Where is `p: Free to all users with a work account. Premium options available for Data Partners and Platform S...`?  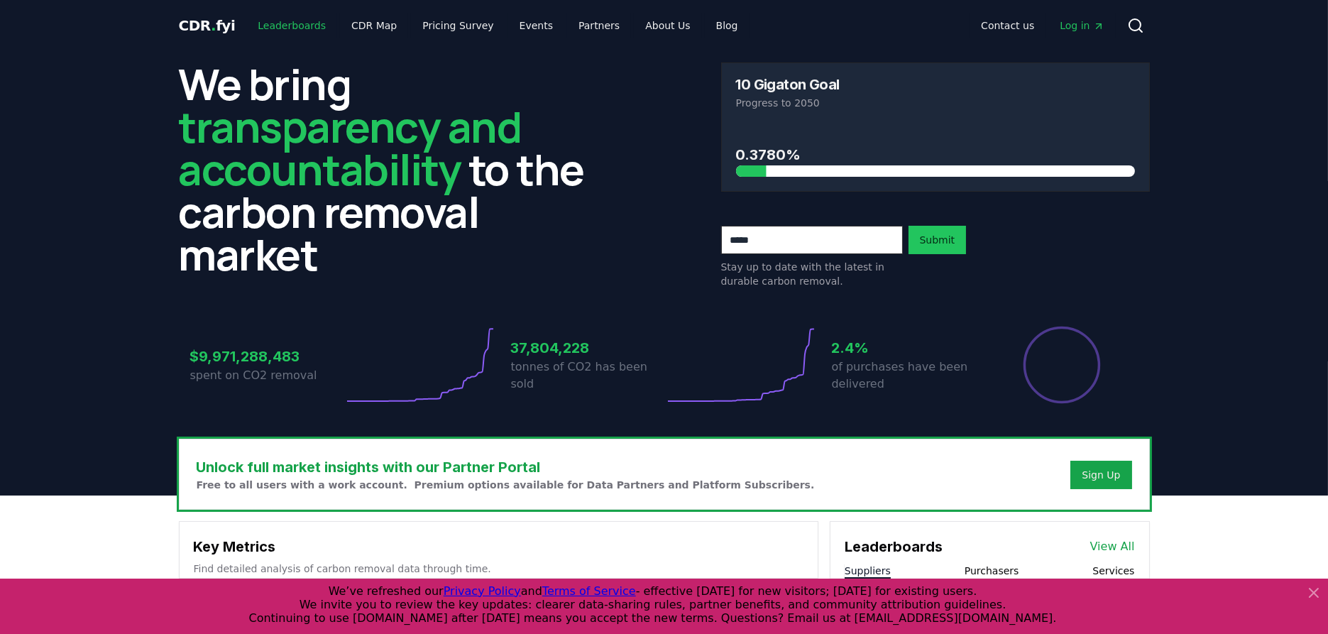
p: Free to all users with a work account. Premium options available for Data Partners and Platform S... is located at coordinates (505, 485).